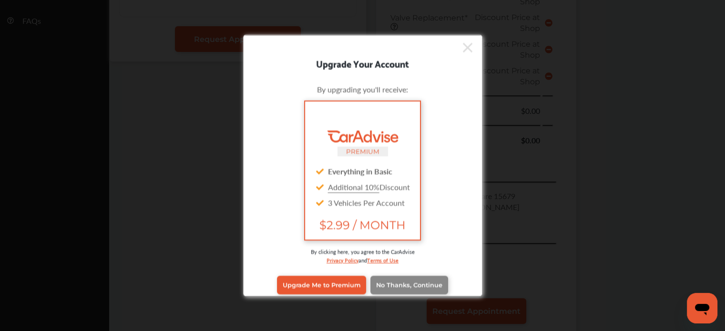 The width and height of the screenshot is (725, 331). Describe the element at coordinates (342, 259) in the screenshot. I see `a: Privacy Policy` at that location.